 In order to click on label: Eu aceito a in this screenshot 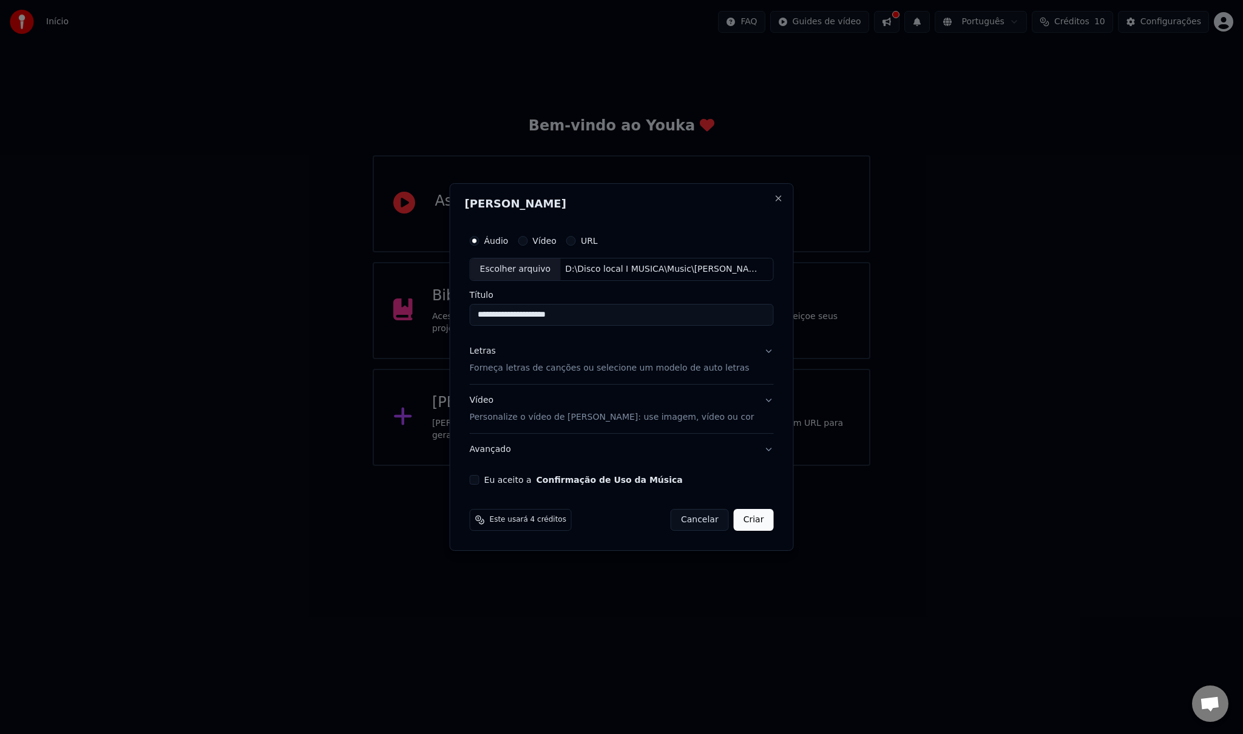, I will do `click(583, 480)`.